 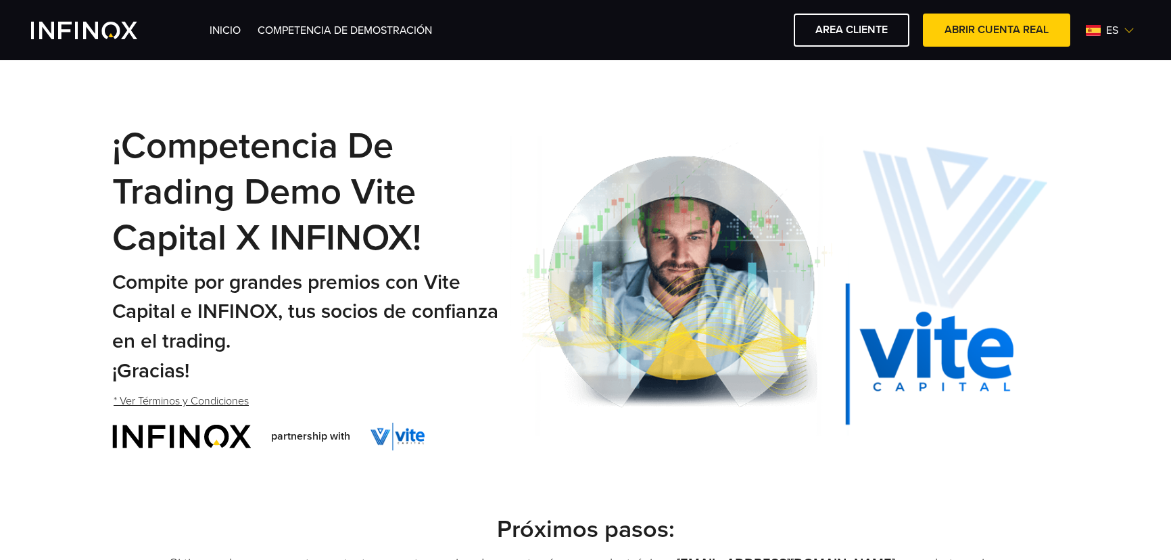 What do you see at coordinates (225, 30) in the screenshot?
I see `a: INICIO` at bounding box center [225, 30].